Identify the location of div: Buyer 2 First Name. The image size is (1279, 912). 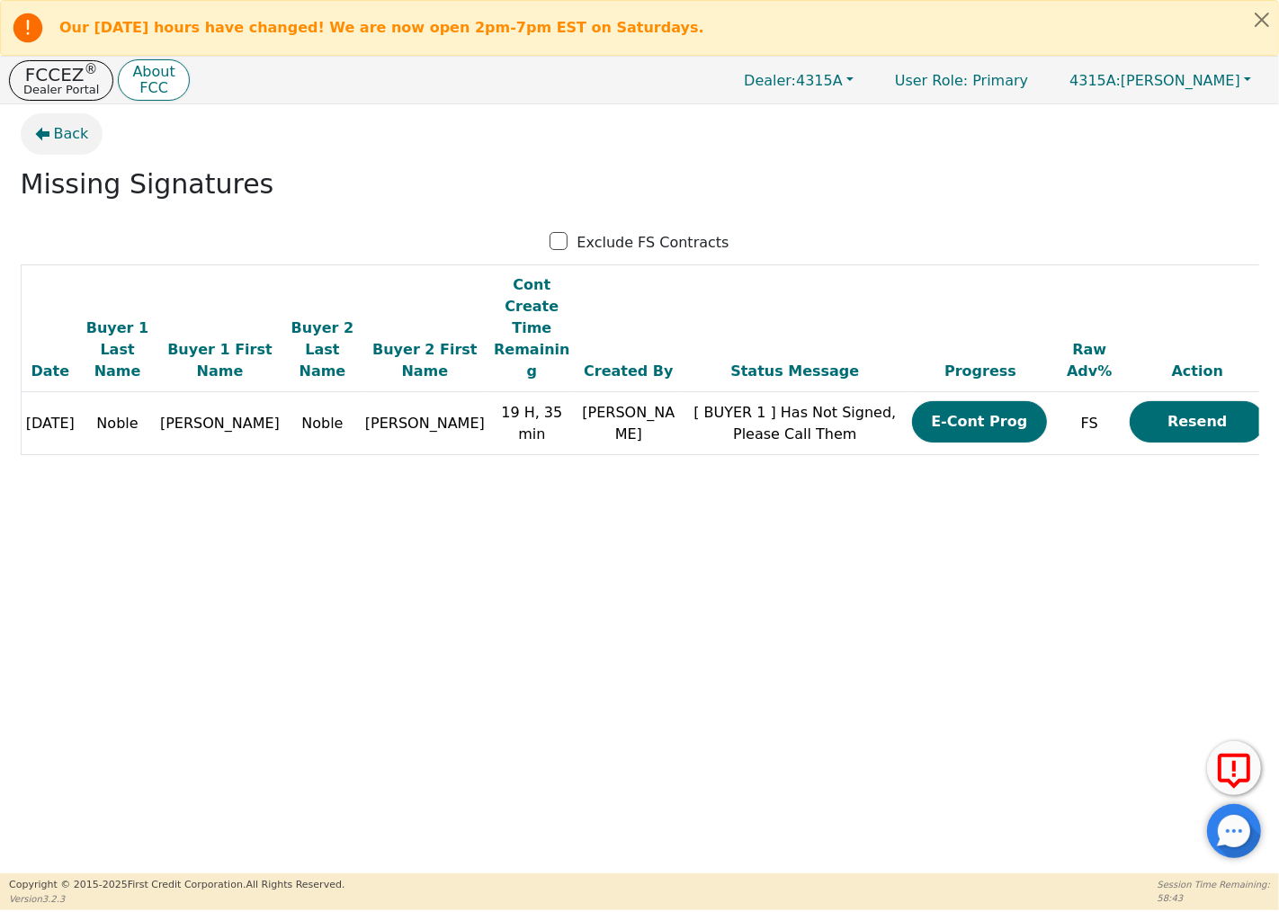
(425, 361).